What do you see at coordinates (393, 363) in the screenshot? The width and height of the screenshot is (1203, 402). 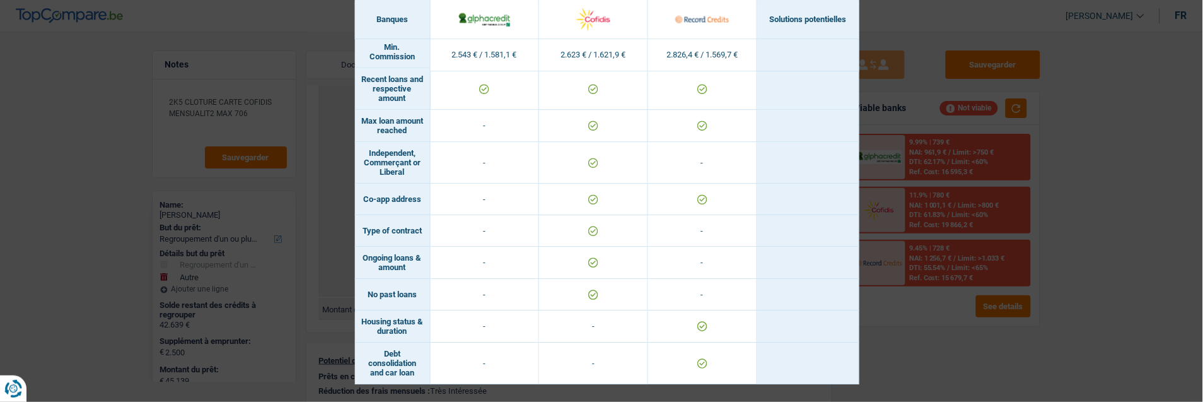 I see `td: Debt consolidation and car loan` at bounding box center [393, 363].